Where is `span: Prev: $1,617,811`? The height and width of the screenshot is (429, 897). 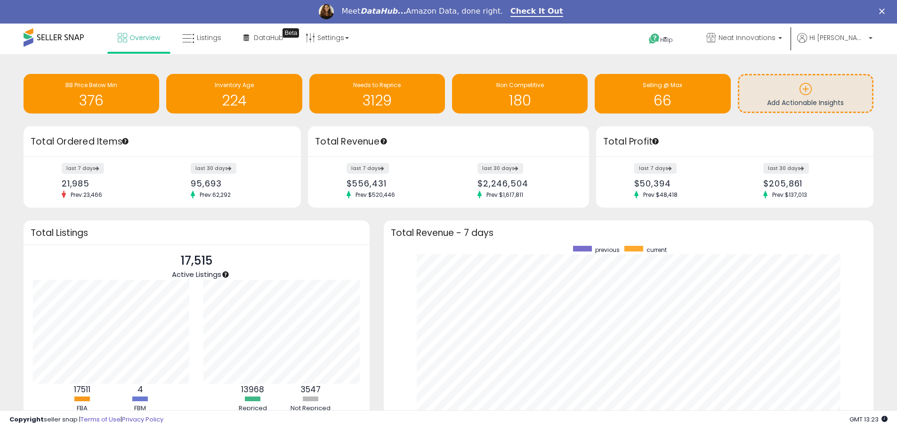
span: Prev: $1,617,811 is located at coordinates (505, 195).